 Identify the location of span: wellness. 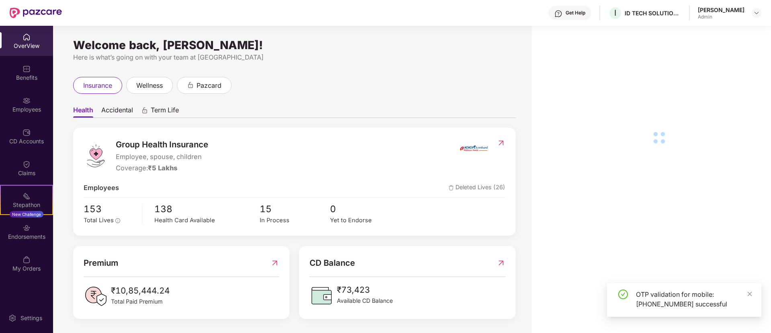
(150, 85).